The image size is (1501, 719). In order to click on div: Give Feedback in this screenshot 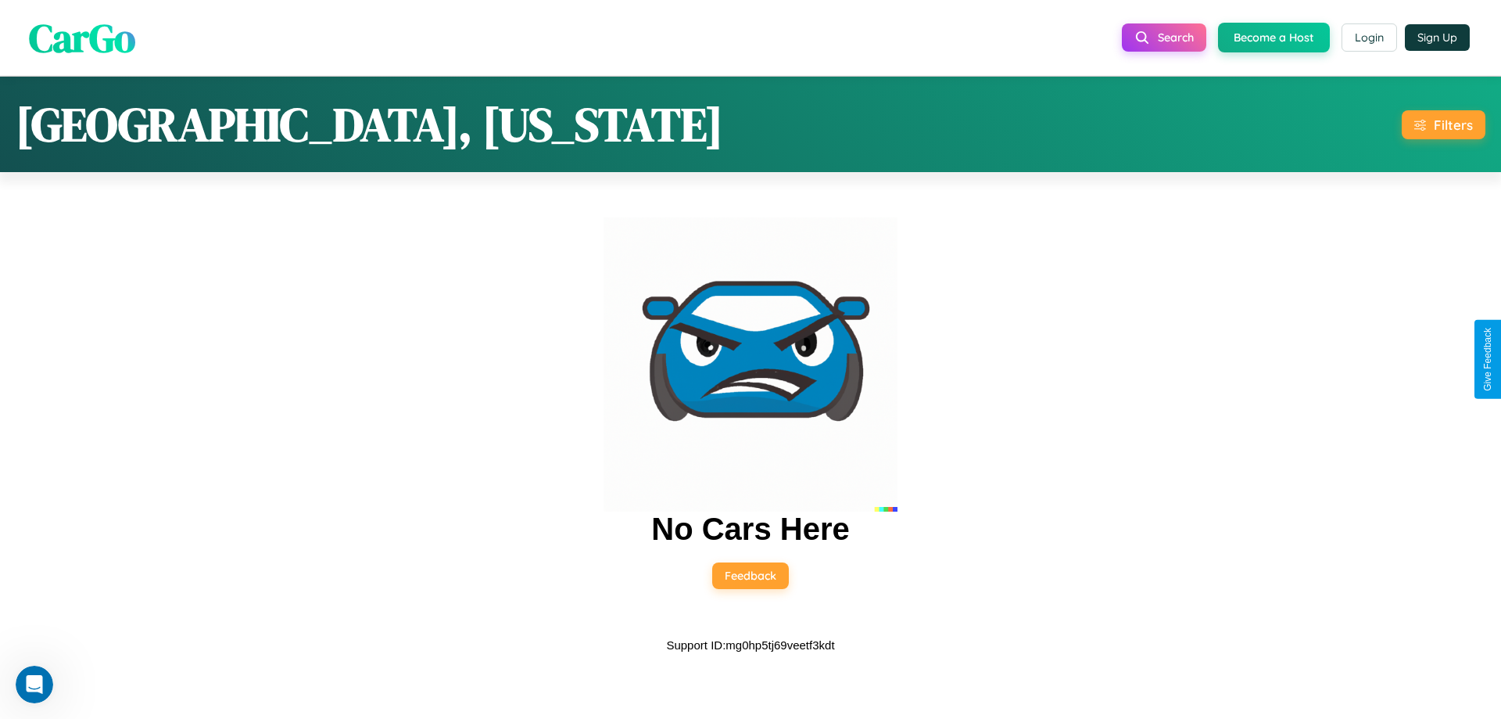, I will do `click(1488, 359)`.